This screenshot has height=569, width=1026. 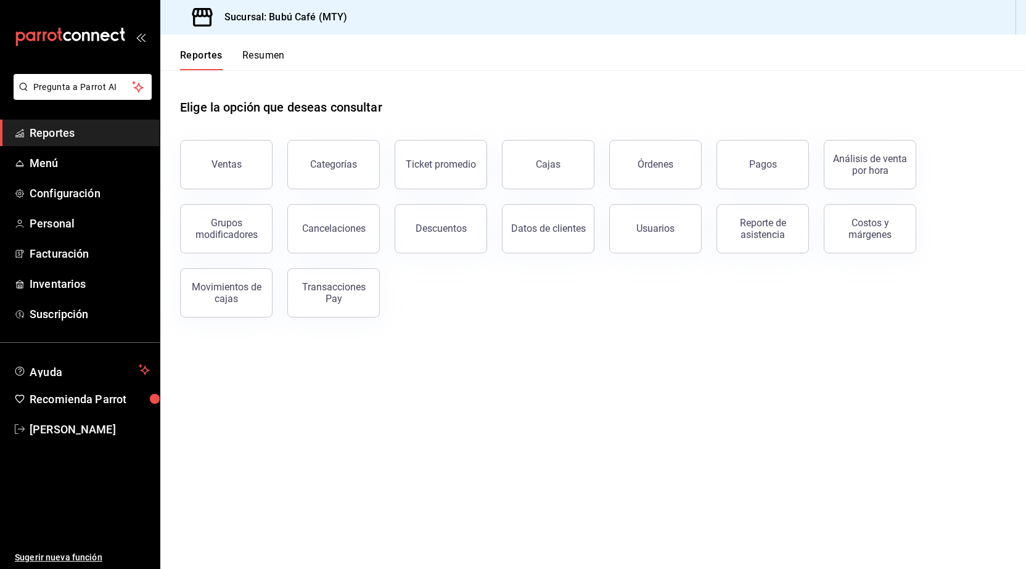 I want to click on div: navigation tabs, so click(x=233, y=60).